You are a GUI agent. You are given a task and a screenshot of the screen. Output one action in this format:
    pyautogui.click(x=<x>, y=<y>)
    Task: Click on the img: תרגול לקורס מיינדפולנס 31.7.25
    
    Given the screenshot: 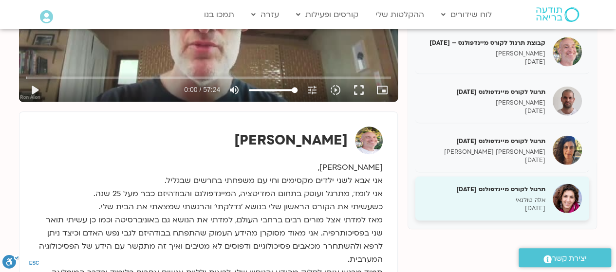 What is the action you would take?
    pyautogui.click(x=567, y=150)
    